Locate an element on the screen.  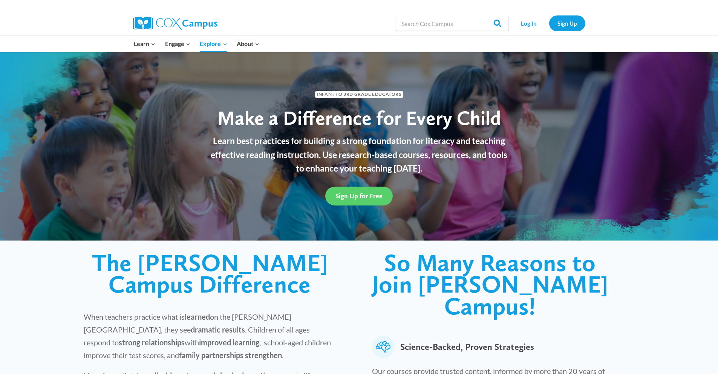
a: Sign Up for Free is located at coordinates (359, 196).